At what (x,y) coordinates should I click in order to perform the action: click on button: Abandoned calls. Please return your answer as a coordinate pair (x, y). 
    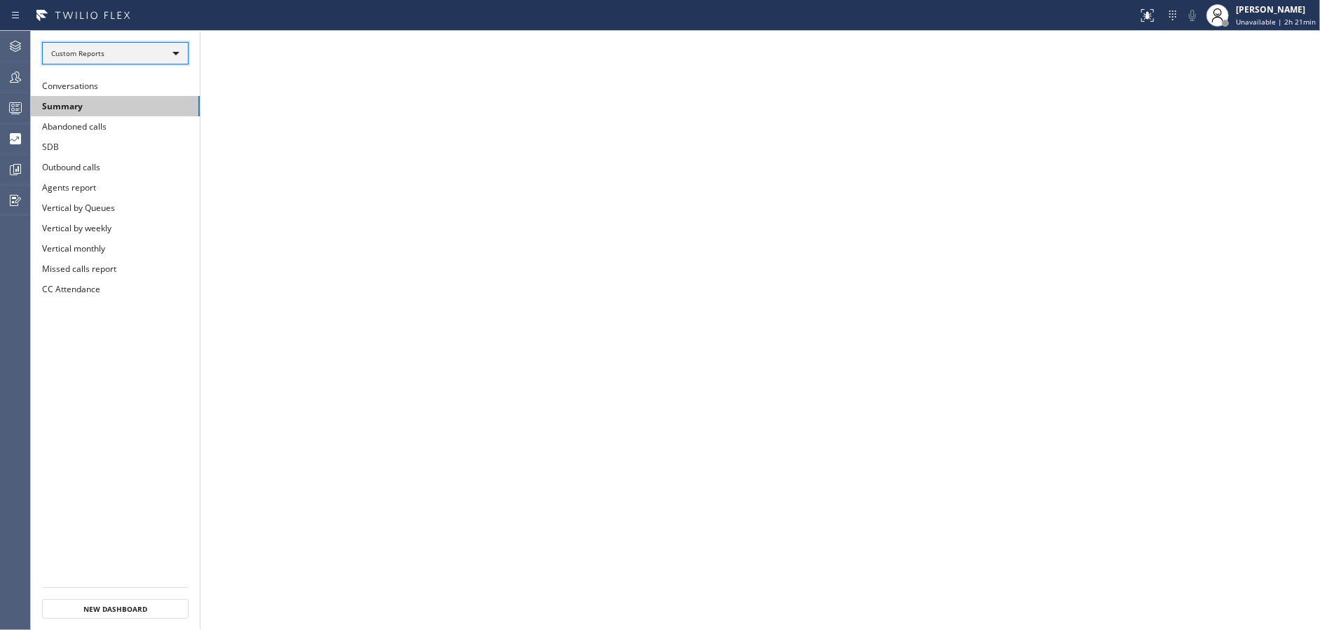
    Looking at the image, I should click on (115, 126).